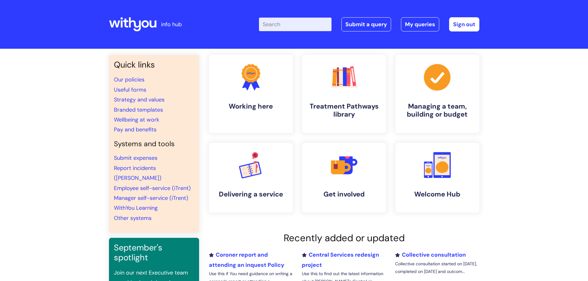 The width and height of the screenshot is (588, 281). I want to click on a: My queries, so click(420, 24).